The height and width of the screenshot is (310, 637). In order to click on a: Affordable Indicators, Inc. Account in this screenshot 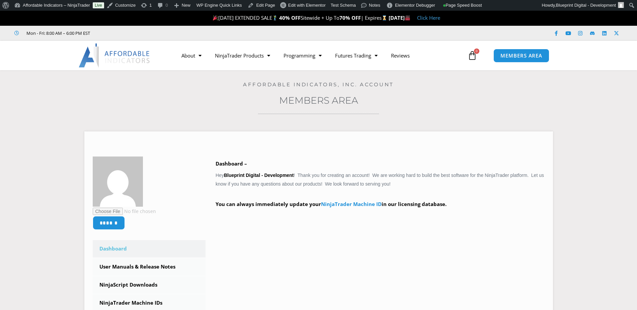, I will do `click(318, 84)`.